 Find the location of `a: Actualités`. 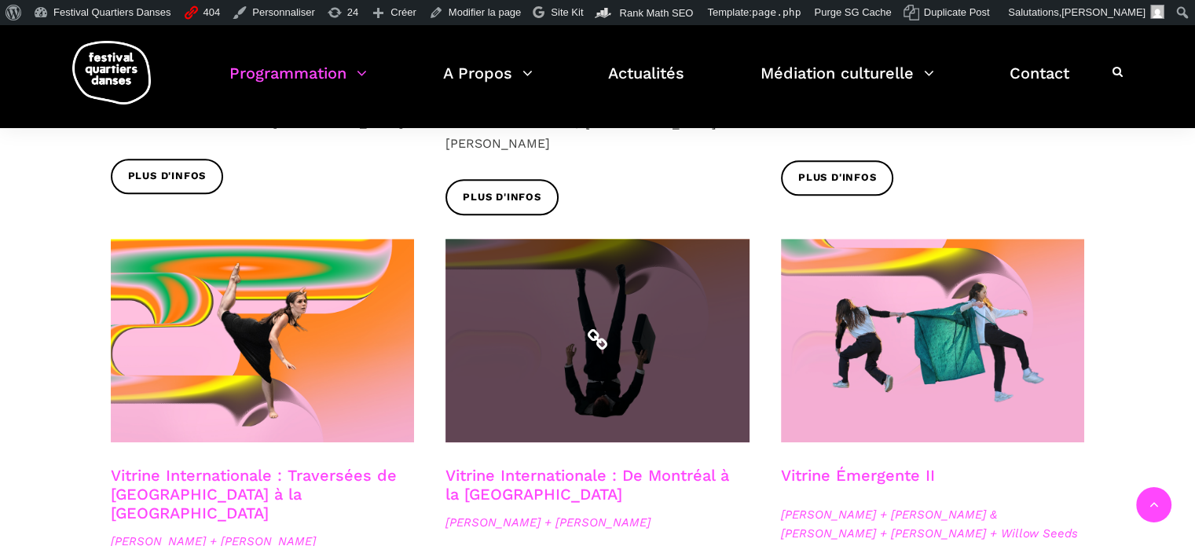

a: Actualités is located at coordinates (646, 82).